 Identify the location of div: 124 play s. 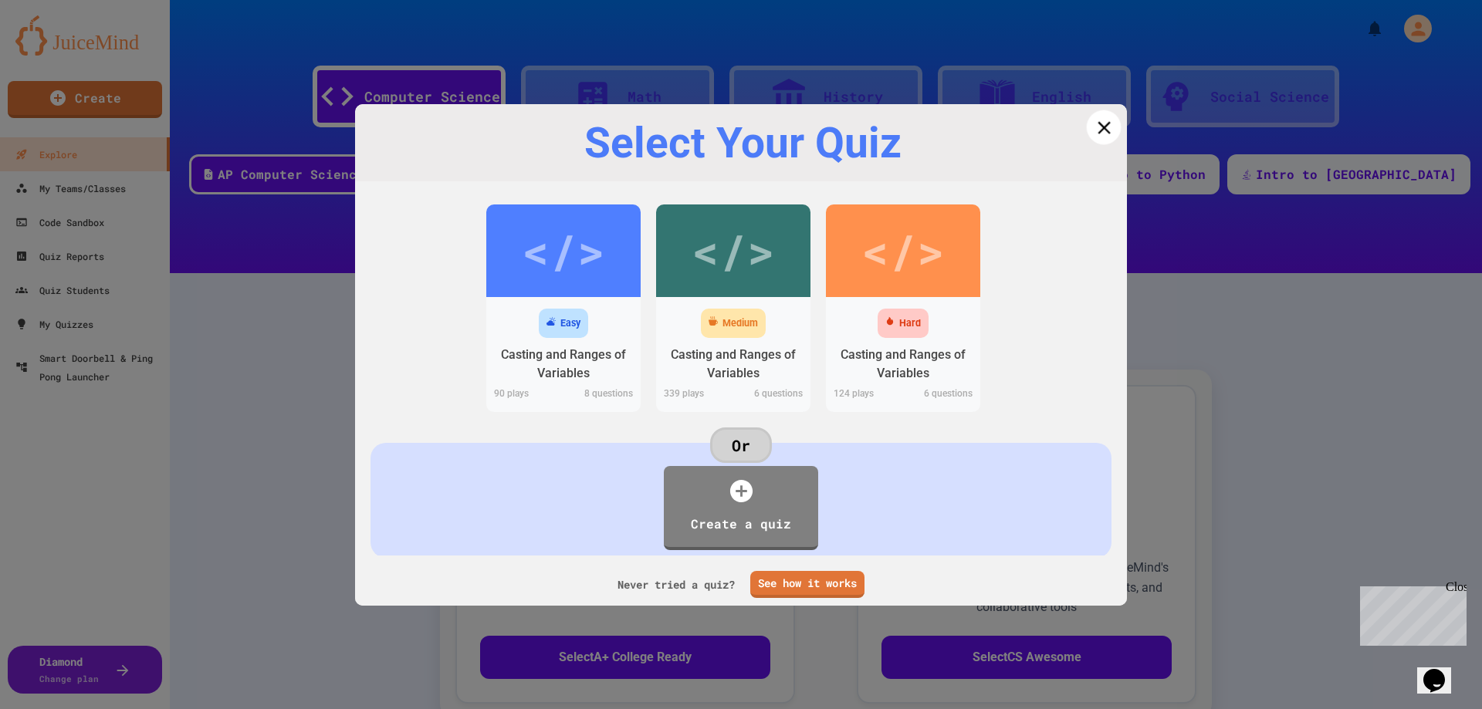
(864, 395).